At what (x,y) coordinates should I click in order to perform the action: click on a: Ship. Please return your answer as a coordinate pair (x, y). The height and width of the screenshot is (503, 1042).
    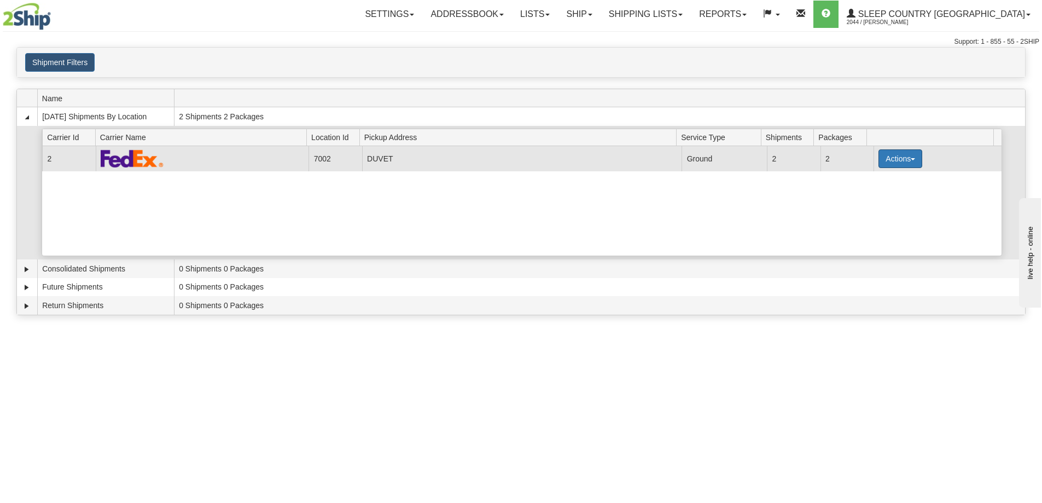
    Looking at the image, I should click on (579, 14).